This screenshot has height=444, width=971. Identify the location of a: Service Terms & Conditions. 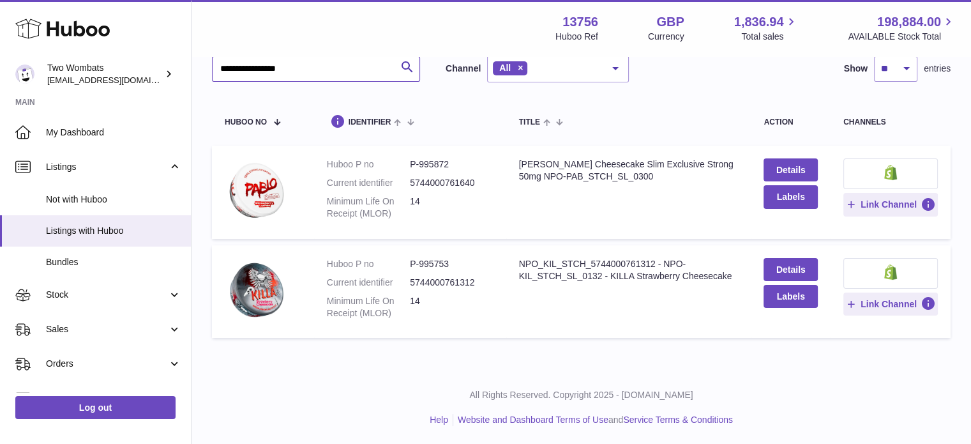
(678, 420).